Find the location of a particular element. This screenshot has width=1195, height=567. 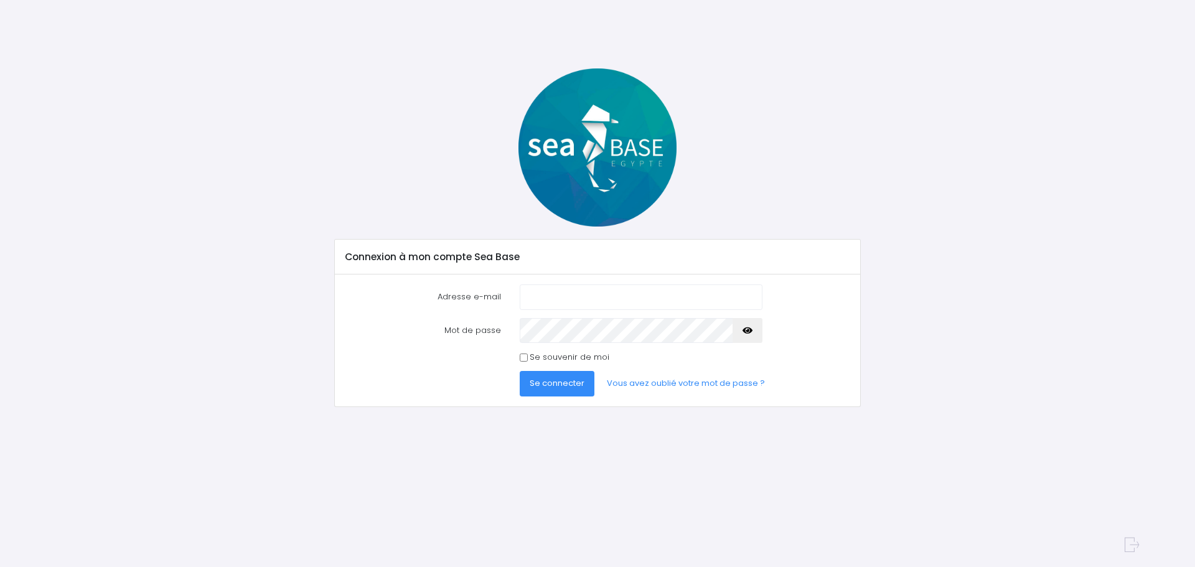

button: Se connecter is located at coordinates (557, 383).